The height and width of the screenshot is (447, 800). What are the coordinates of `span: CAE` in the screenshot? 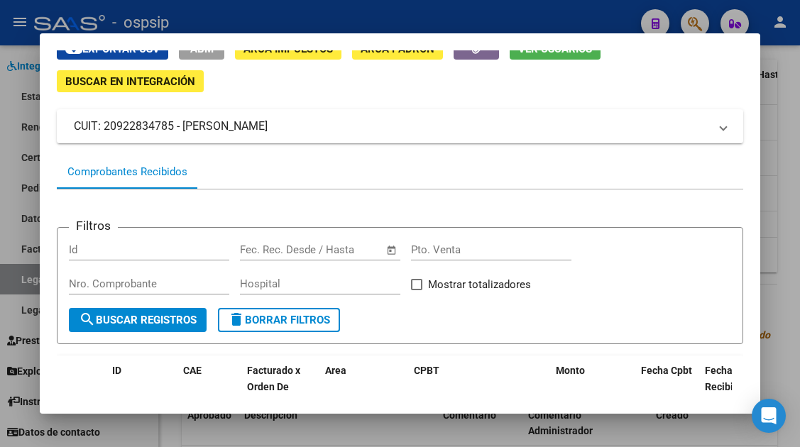 It's located at (192, 371).